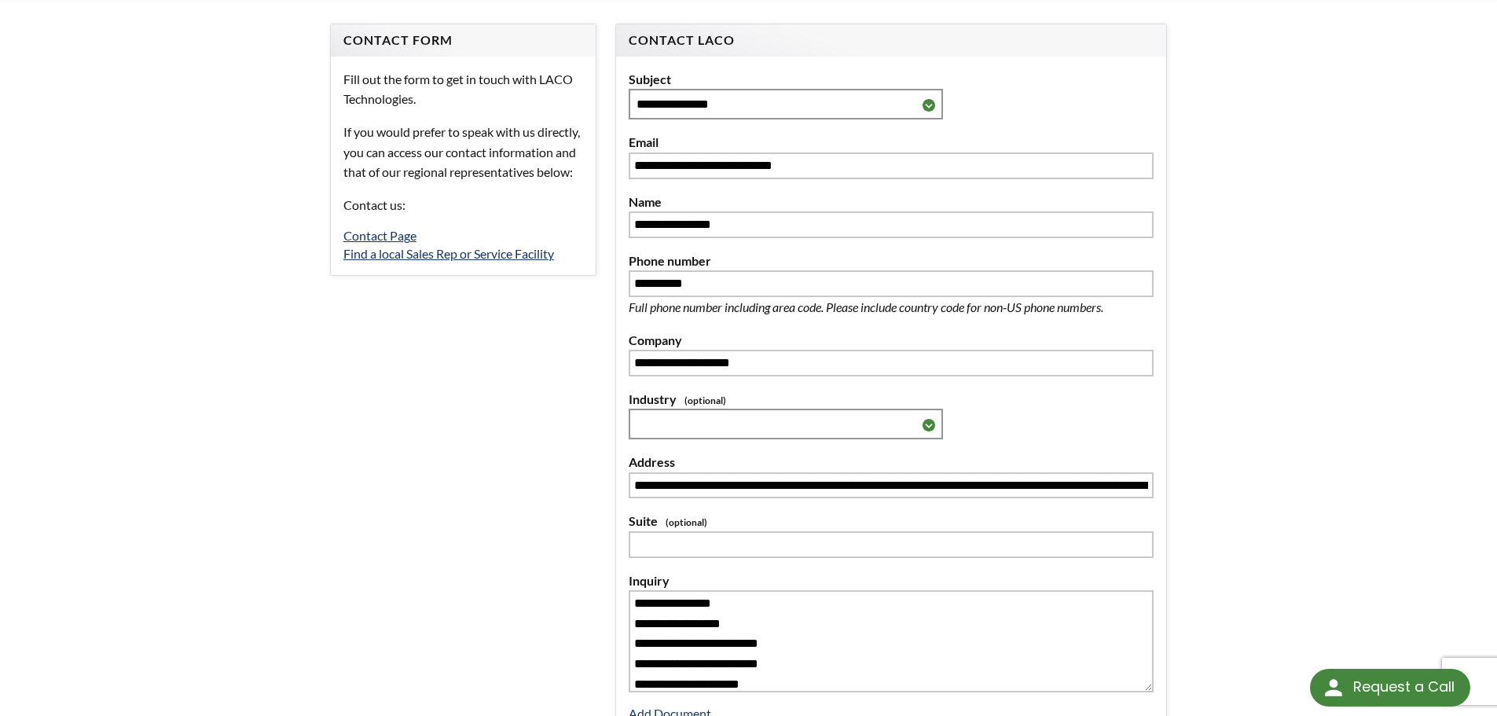 This screenshot has height=716, width=1497. Describe the element at coordinates (891, 340) in the screenshot. I see `label: Company` at that location.